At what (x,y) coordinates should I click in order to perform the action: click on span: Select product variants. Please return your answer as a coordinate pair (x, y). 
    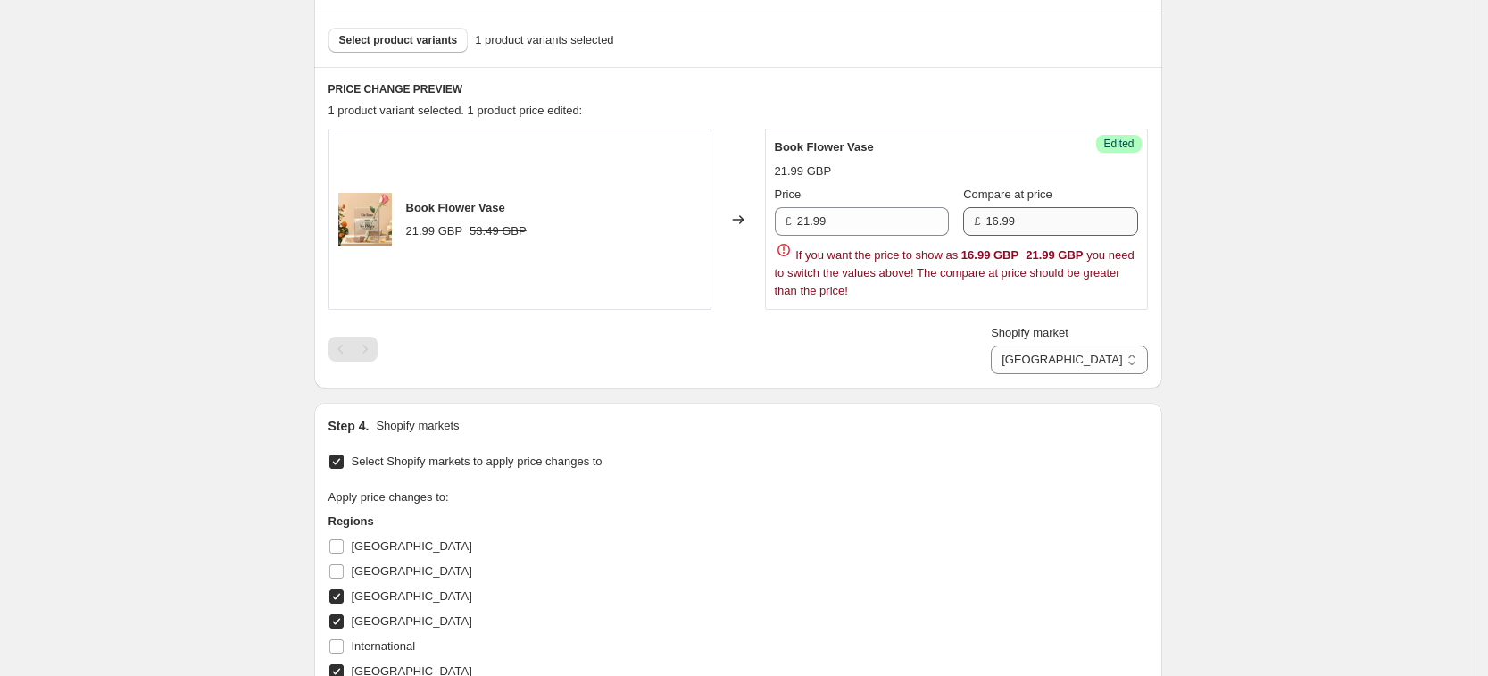
    Looking at the image, I should click on (398, 40).